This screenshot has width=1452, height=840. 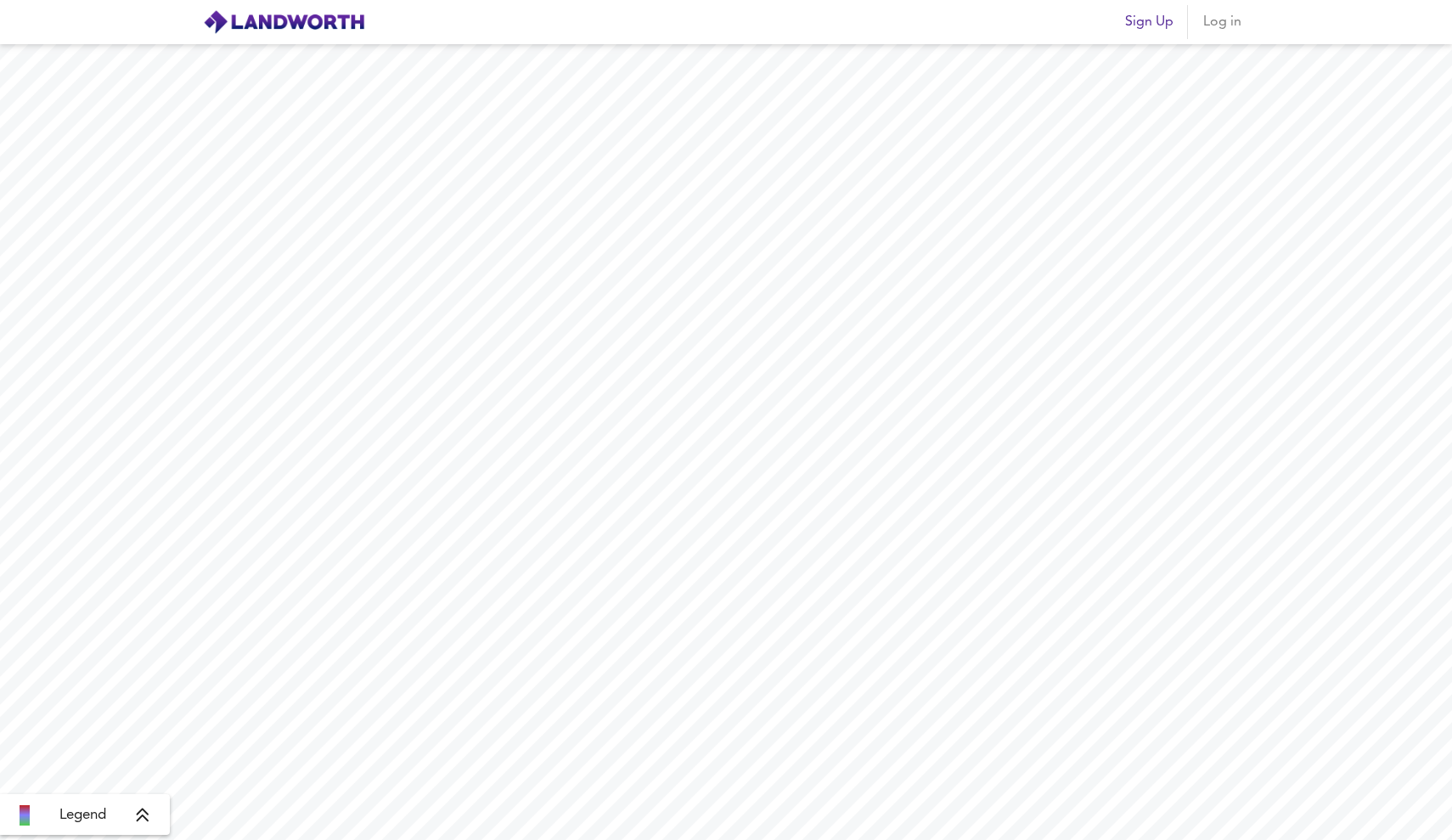 I want to click on button: Sign Up, so click(x=1149, y=22).